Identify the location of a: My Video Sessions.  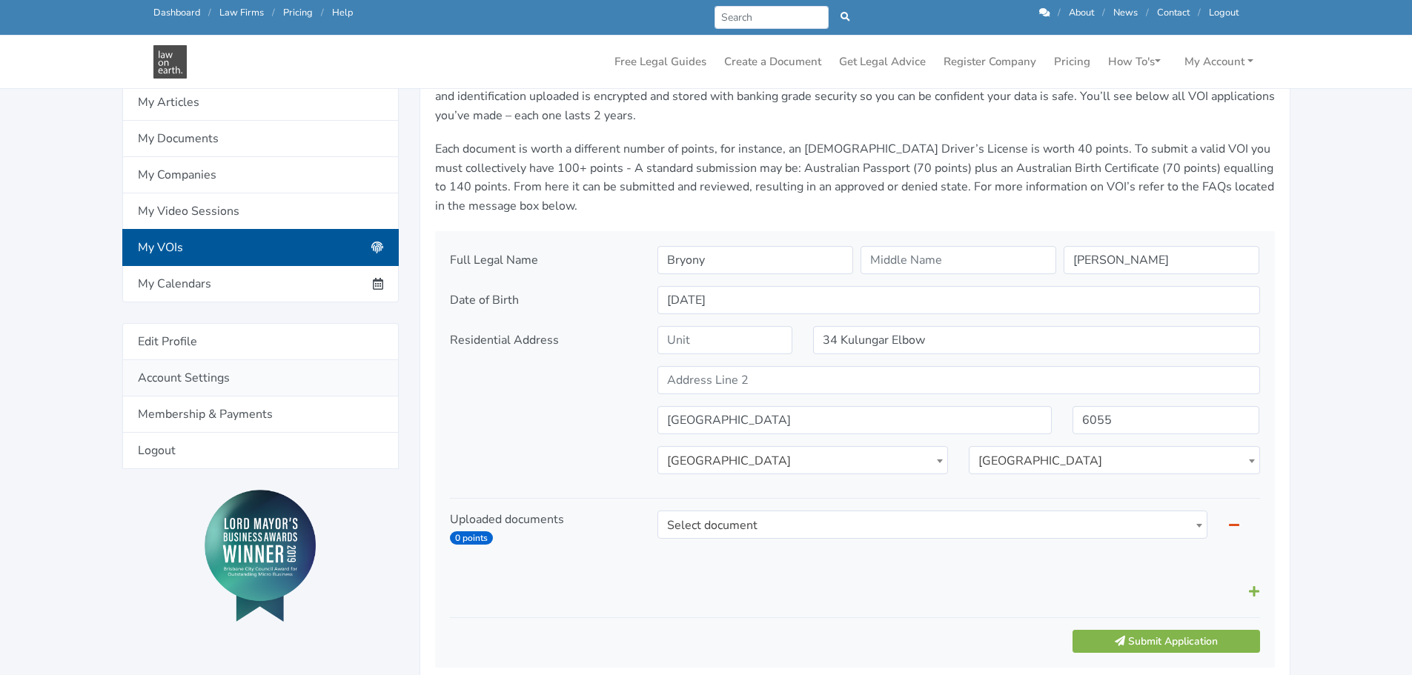
(260, 211).